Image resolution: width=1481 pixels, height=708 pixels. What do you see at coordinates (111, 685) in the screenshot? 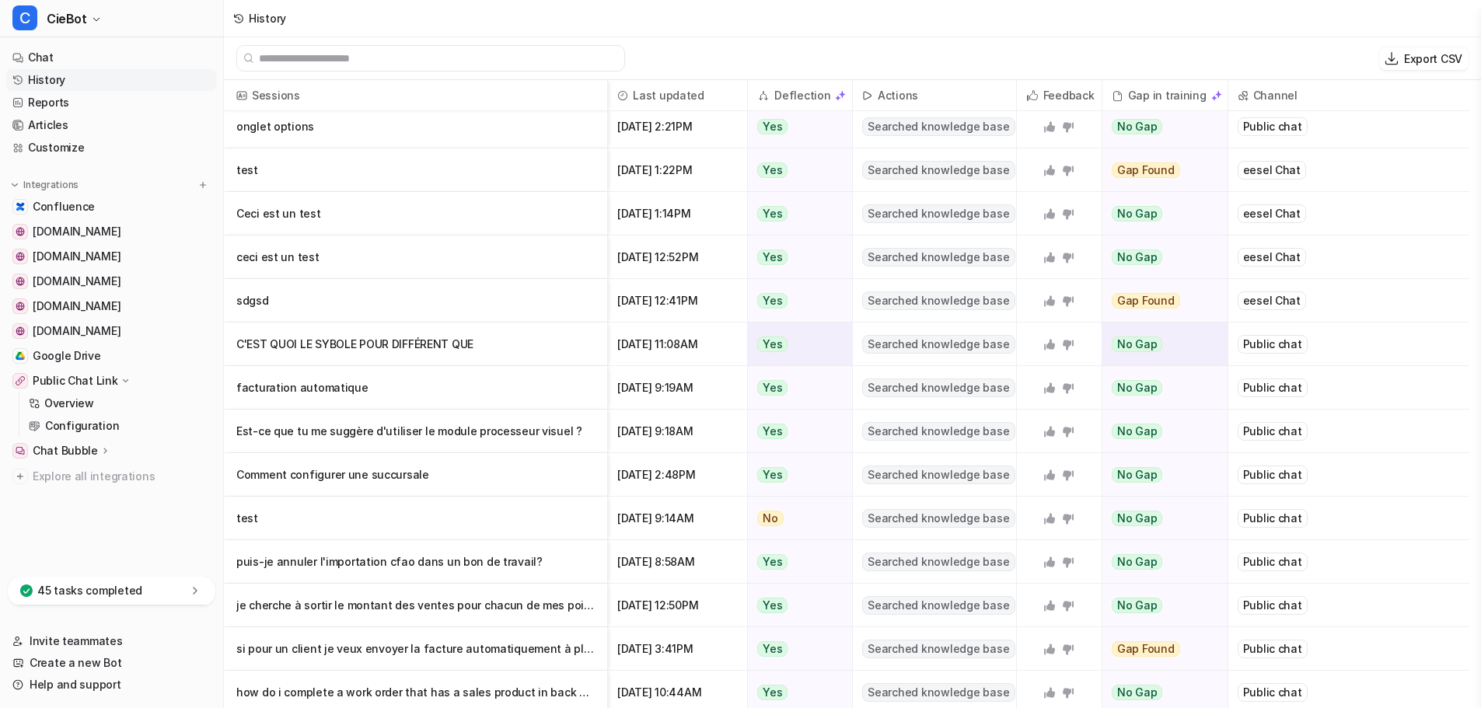
I see `a: Help and support` at bounding box center [111, 685].